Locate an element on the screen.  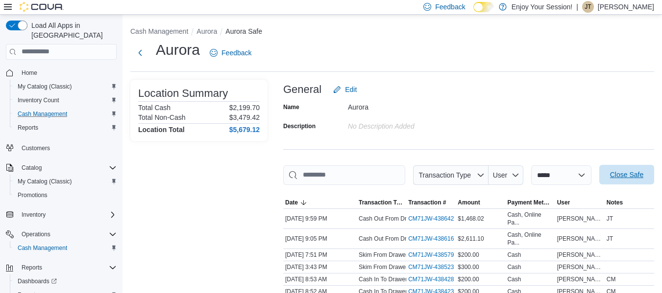
span: Payment Methods is located at coordinates (529, 203).